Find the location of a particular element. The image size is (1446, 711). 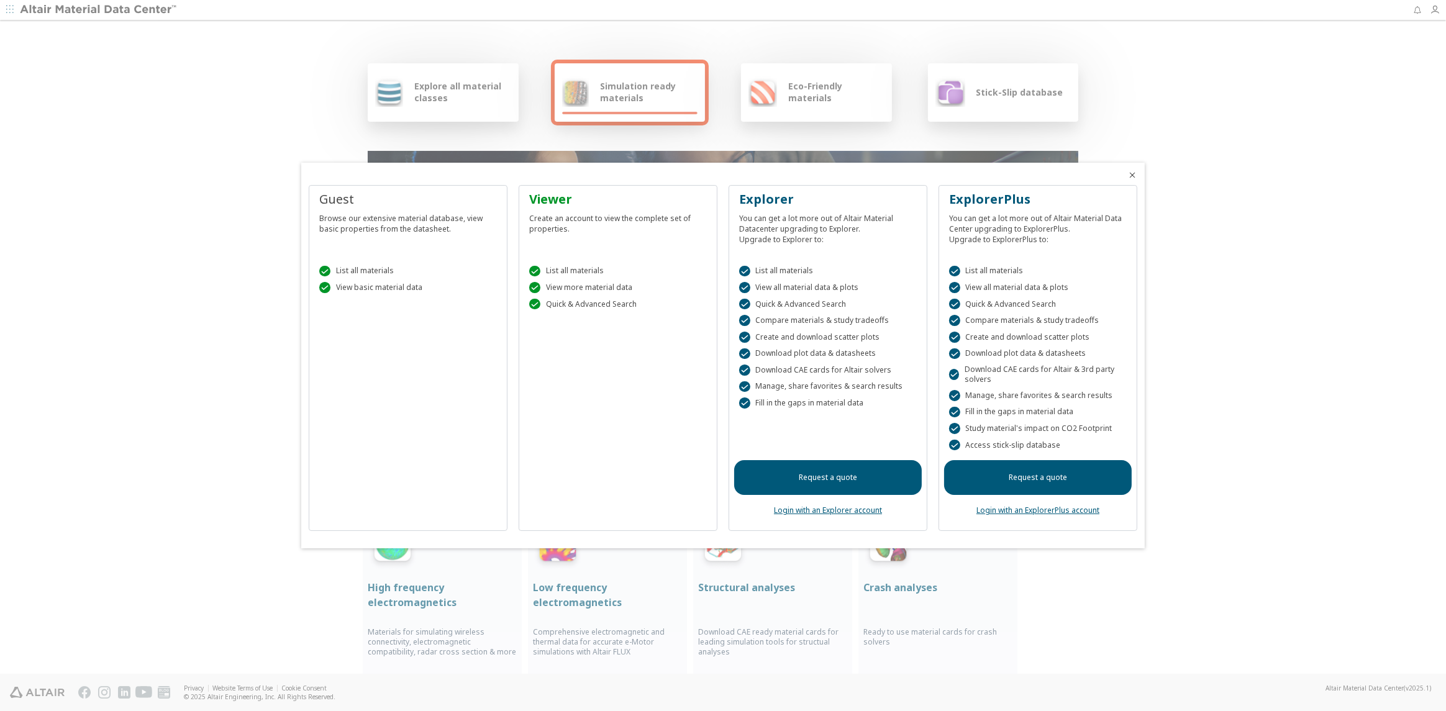

div: View more material data is located at coordinates (618, 288).